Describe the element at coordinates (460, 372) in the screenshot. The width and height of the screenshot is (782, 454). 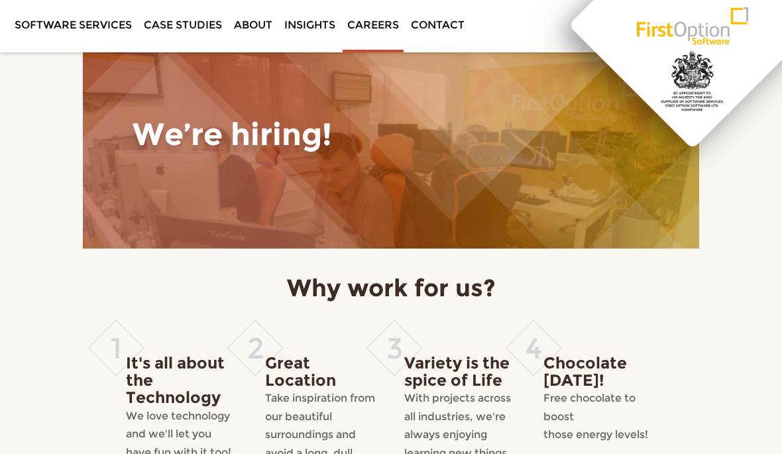
I see `h4: Variety is the spice of Life` at that location.